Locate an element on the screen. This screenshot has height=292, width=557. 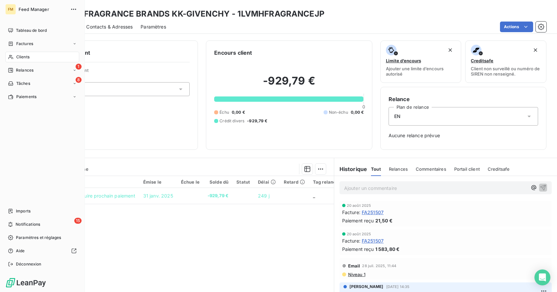
span: 28 juil. 2025, 11:44 is located at coordinates (379, 266).